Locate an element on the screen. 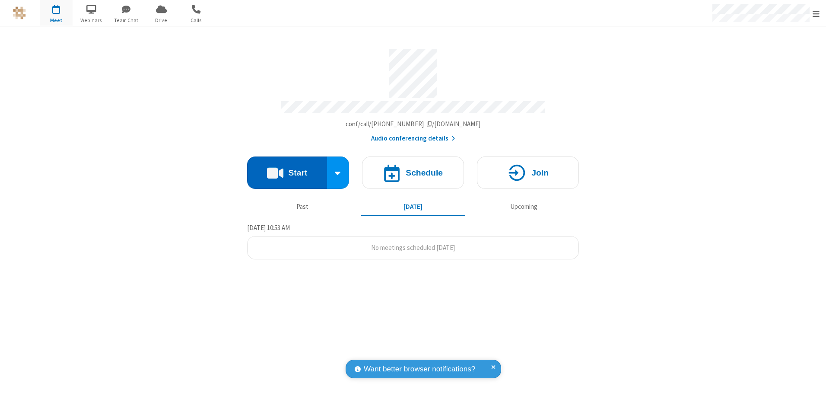 This screenshot has height=393, width=826. section: Today's Meetings is located at coordinates (413, 241).